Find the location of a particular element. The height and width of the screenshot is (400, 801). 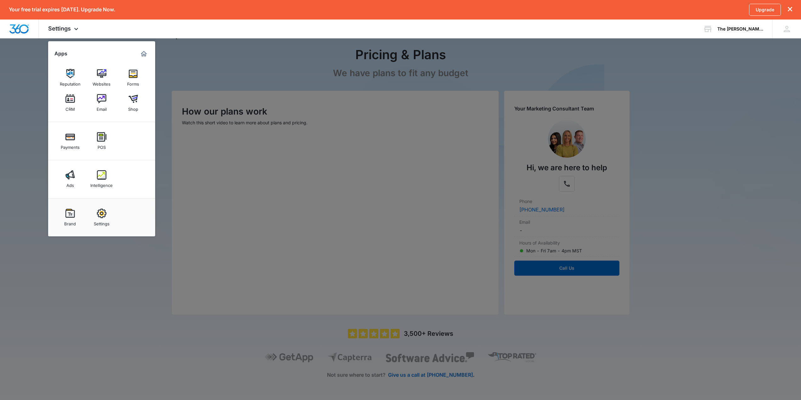

a: Brand is located at coordinates (70, 217).